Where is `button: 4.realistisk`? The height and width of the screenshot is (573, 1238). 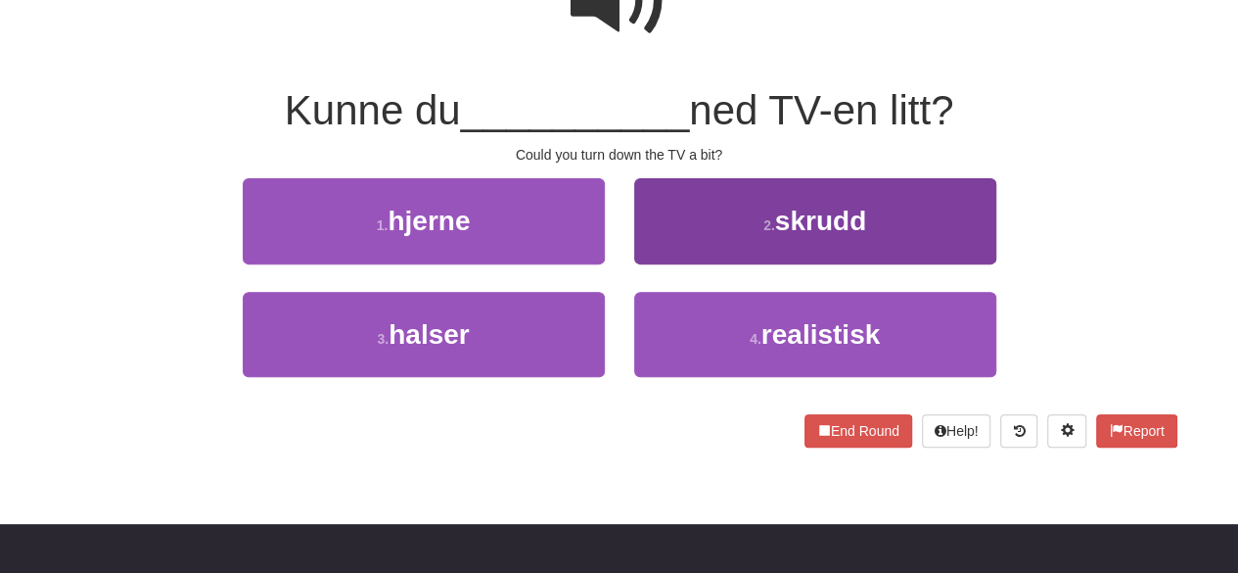
button: 4.realistisk is located at coordinates (815, 334).